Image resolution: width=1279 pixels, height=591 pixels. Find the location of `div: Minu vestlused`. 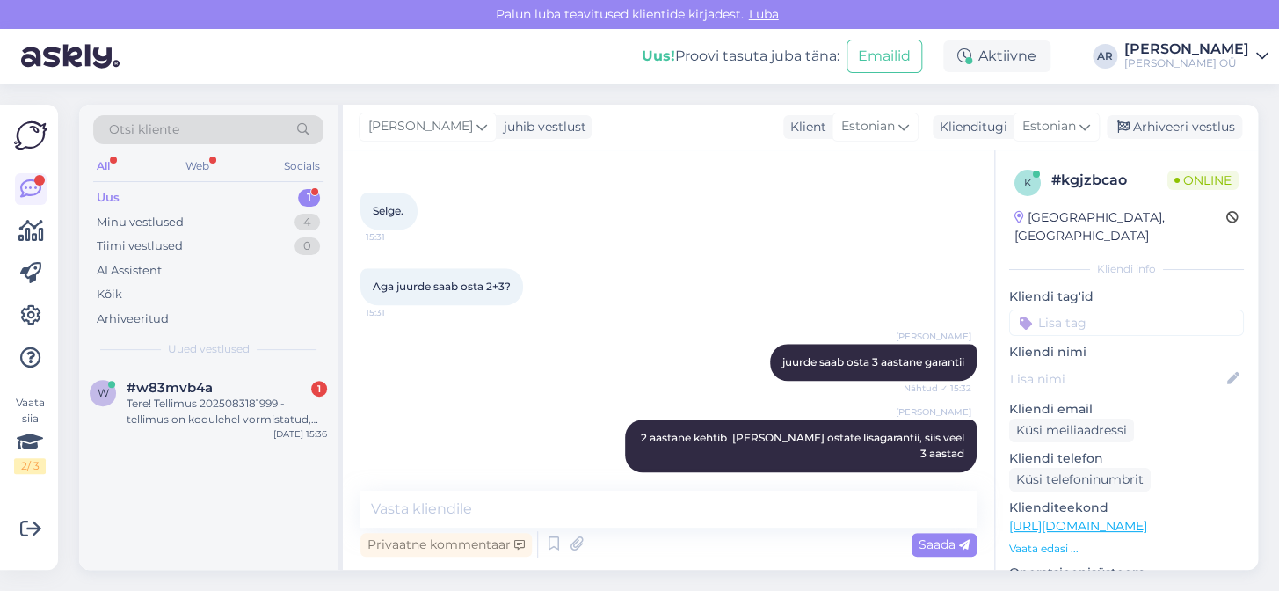

div: Minu vestlused is located at coordinates (140, 222).